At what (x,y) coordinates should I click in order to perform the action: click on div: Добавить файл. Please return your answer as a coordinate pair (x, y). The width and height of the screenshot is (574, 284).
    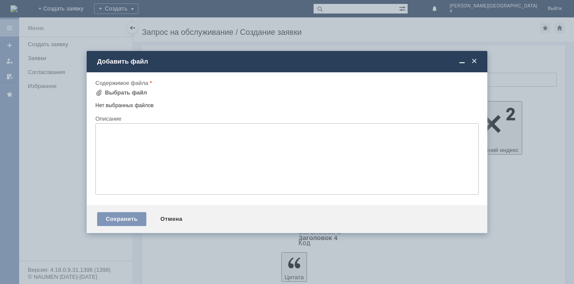
    Looking at the image, I should click on (288, 61).